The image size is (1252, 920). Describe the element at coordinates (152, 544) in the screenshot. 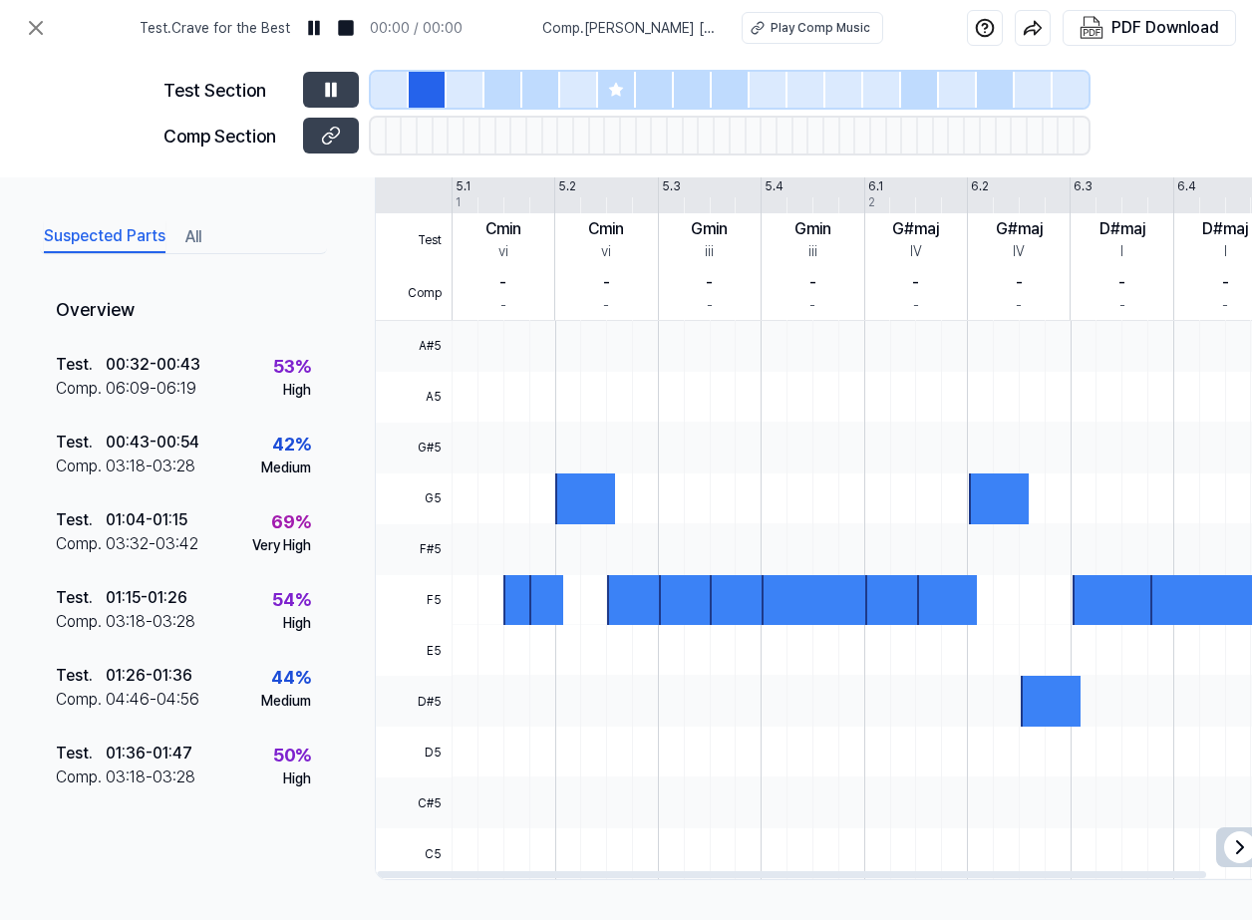

I see `div: 03:32 - 03:42` at that location.